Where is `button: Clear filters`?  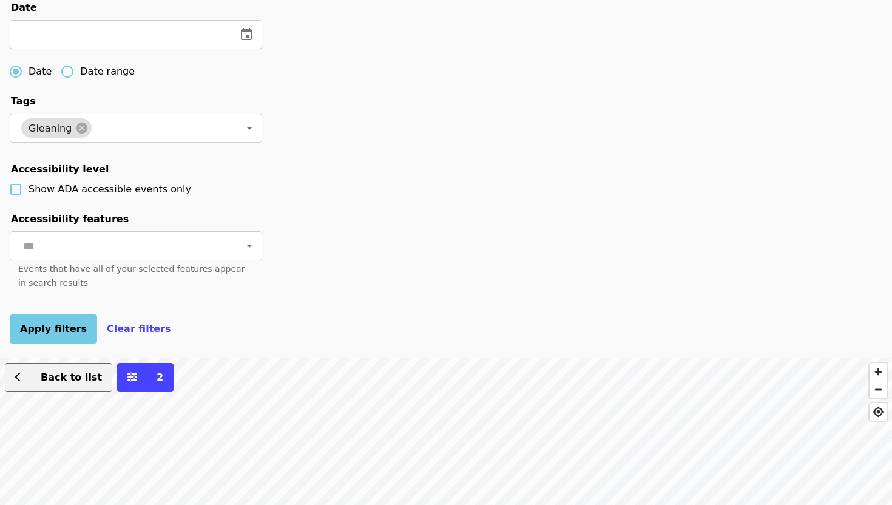
button: Clear filters is located at coordinates (139, 329).